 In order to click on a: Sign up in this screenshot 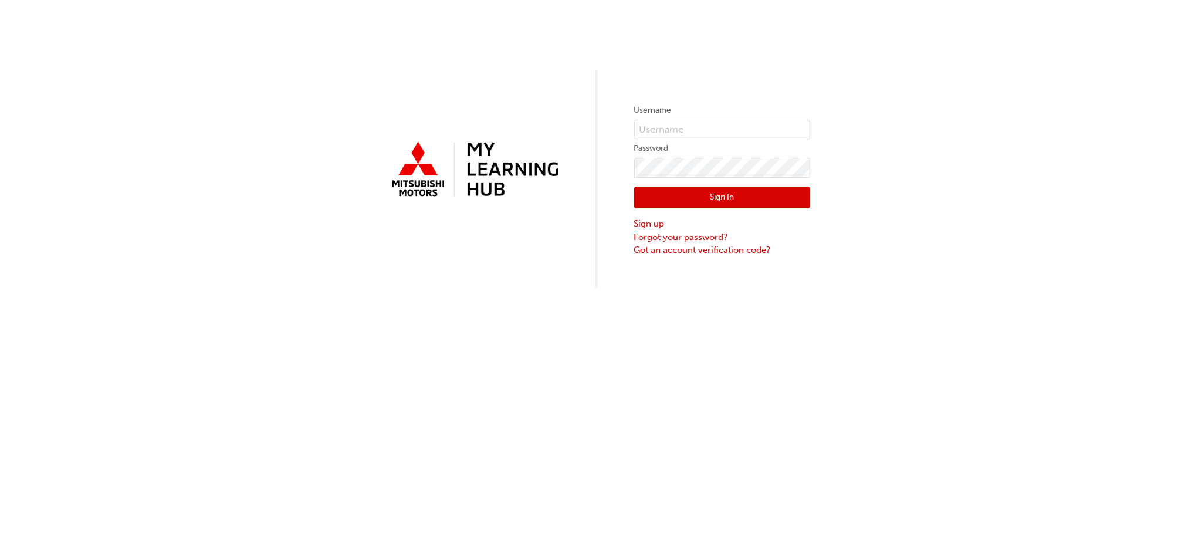, I will do `click(722, 224)`.